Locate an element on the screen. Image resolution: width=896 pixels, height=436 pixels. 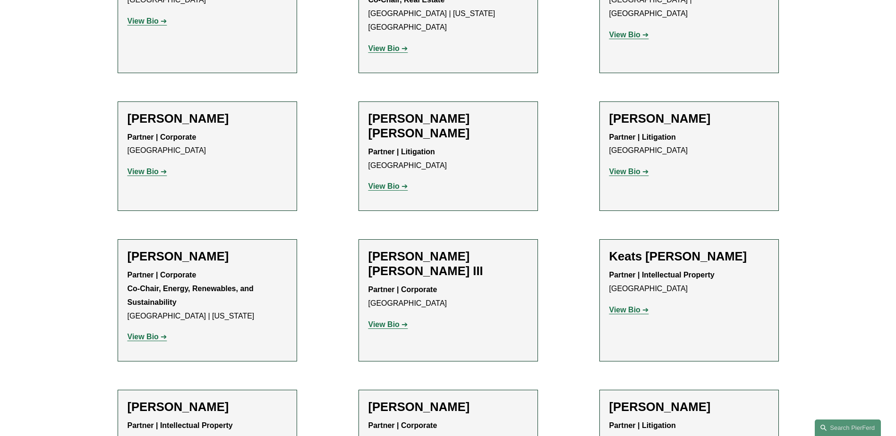
a: Search this site is located at coordinates (848, 428).